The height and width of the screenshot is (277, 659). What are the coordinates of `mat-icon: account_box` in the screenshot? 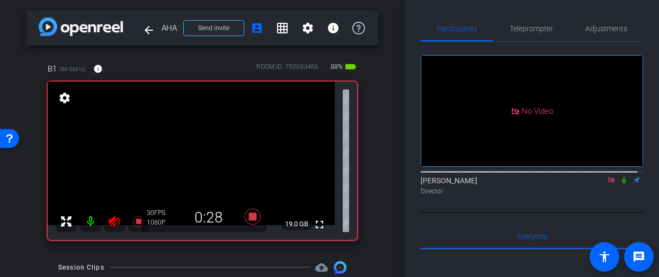 It's located at (257, 28).